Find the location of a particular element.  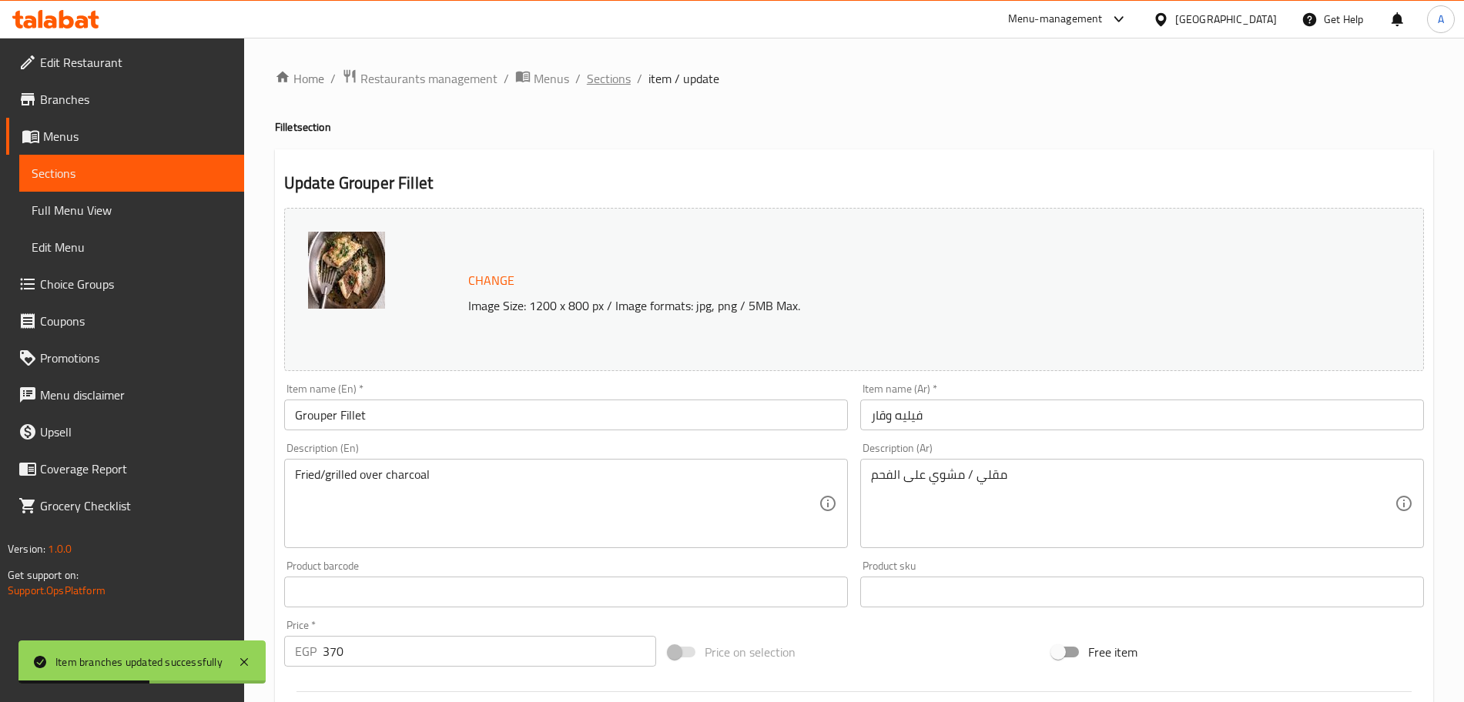

input: Please enter price is located at coordinates (489, 652).